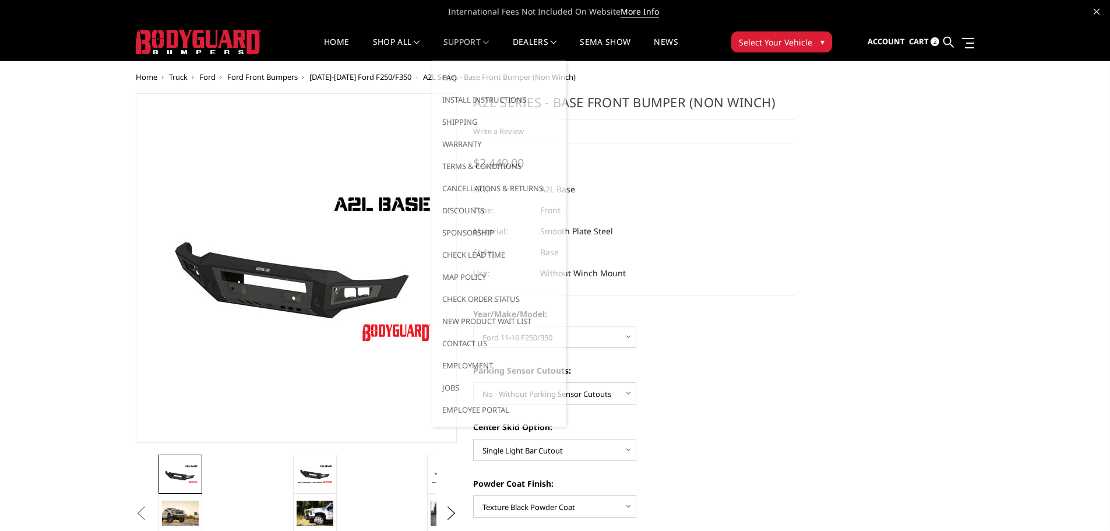 Image resolution: width=1110 pixels, height=531 pixels. Describe the element at coordinates (935, 41) in the screenshot. I see `span: 2` at that location.